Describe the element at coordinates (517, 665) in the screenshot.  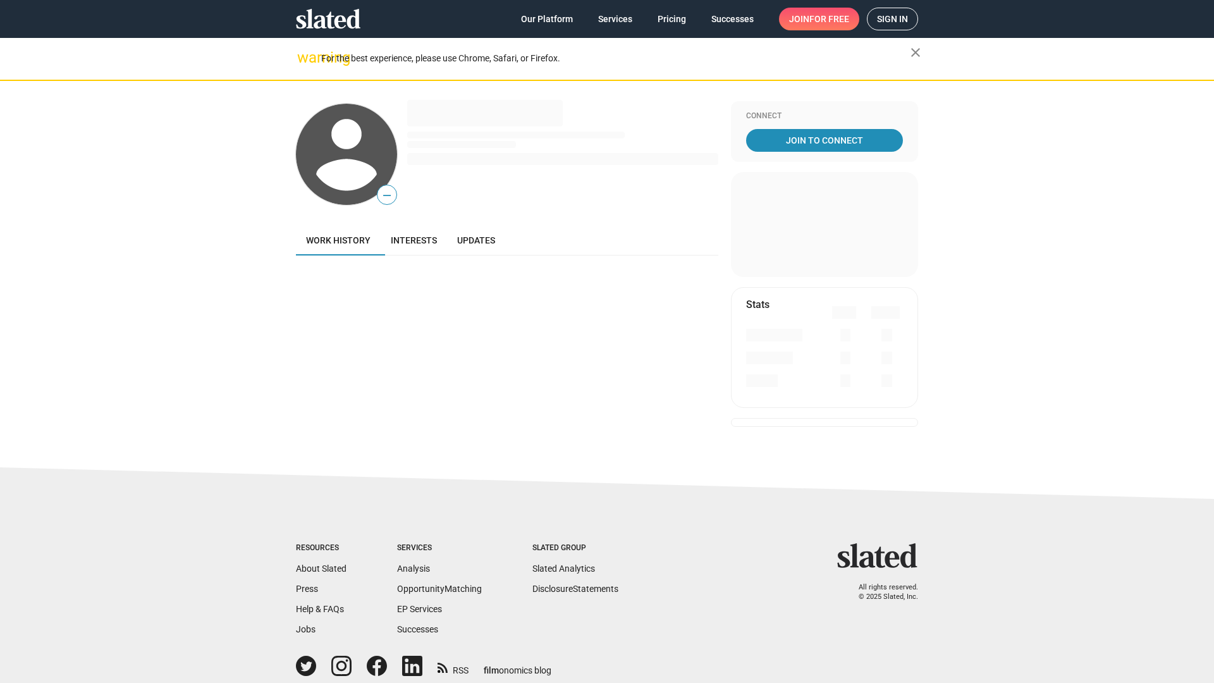
I see `a: filmonomics blog` at that location.